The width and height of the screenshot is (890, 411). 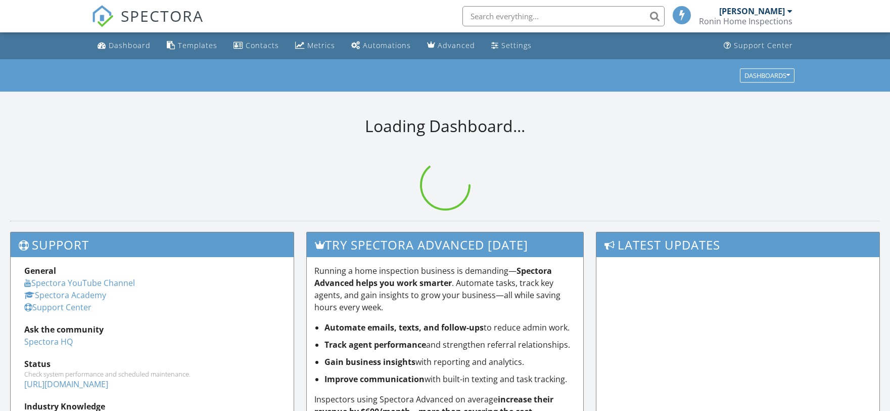 What do you see at coordinates (103, 16) in the screenshot?
I see `img: The Best Home Inspection Software - Spectora` at bounding box center [103, 16].